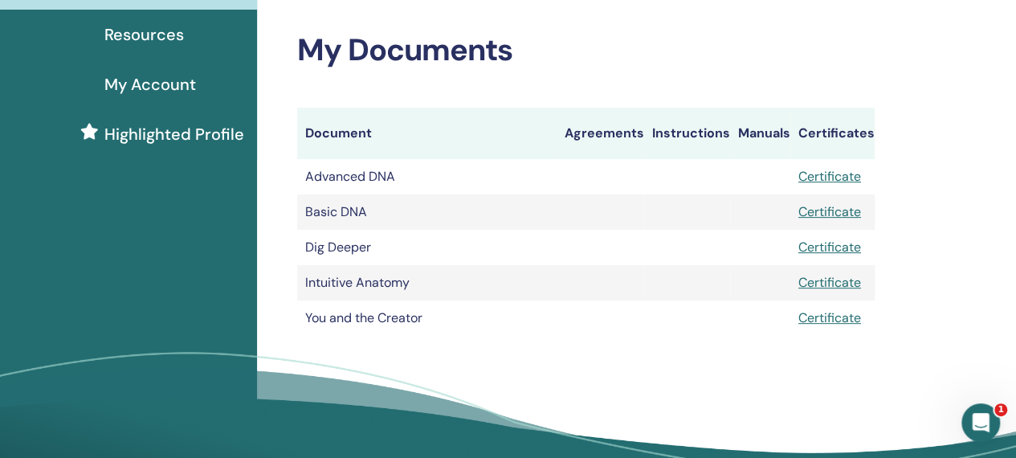  Describe the element at coordinates (585, 51) in the screenshot. I see `h2: My Documents` at that location.